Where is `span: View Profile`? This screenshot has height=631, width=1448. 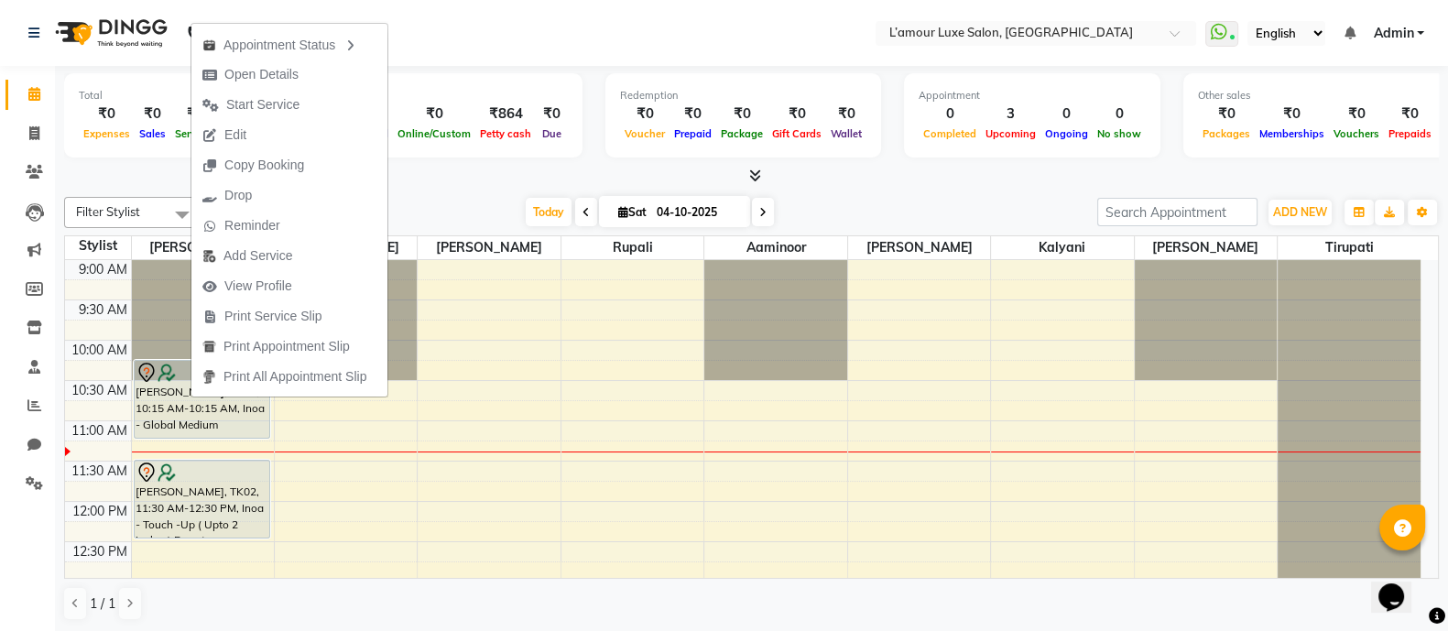 span: View Profile is located at coordinates (258, 286).